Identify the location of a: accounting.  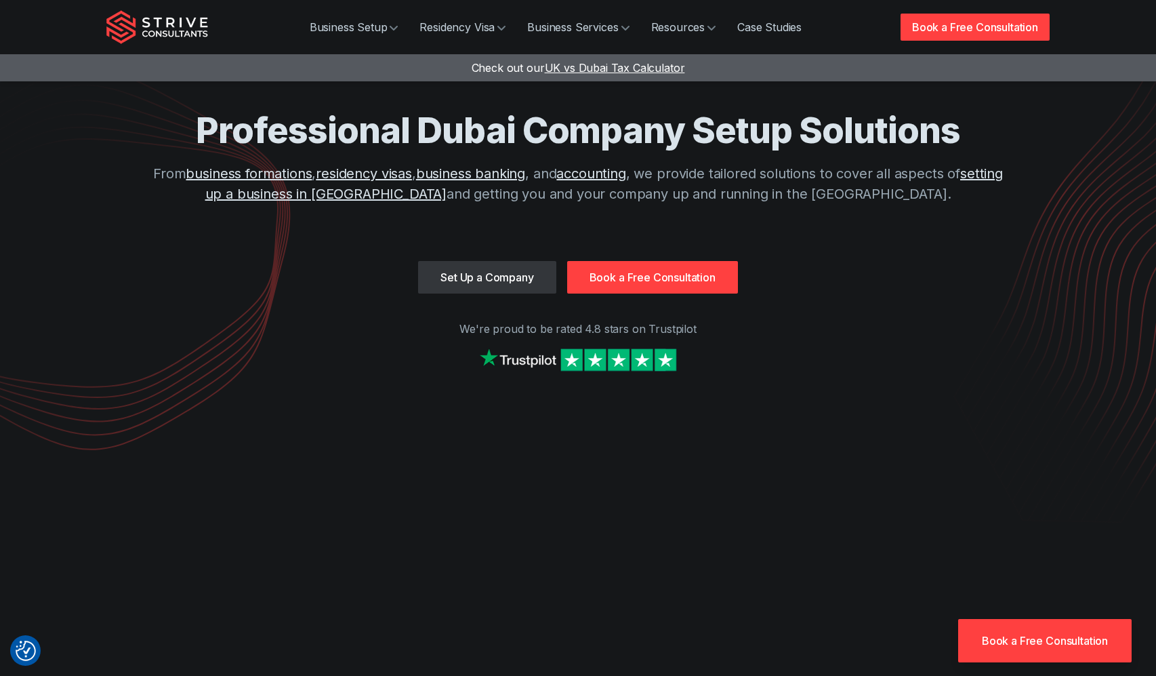
(591, 174).